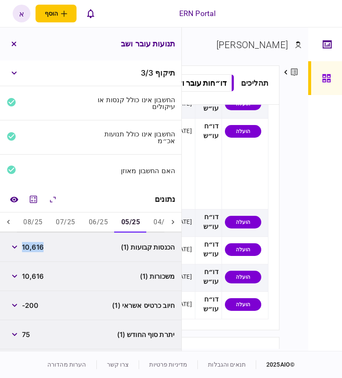 This screenshot has height=378, width=342. I want to click on button: מחשבון, so click(33, 199).